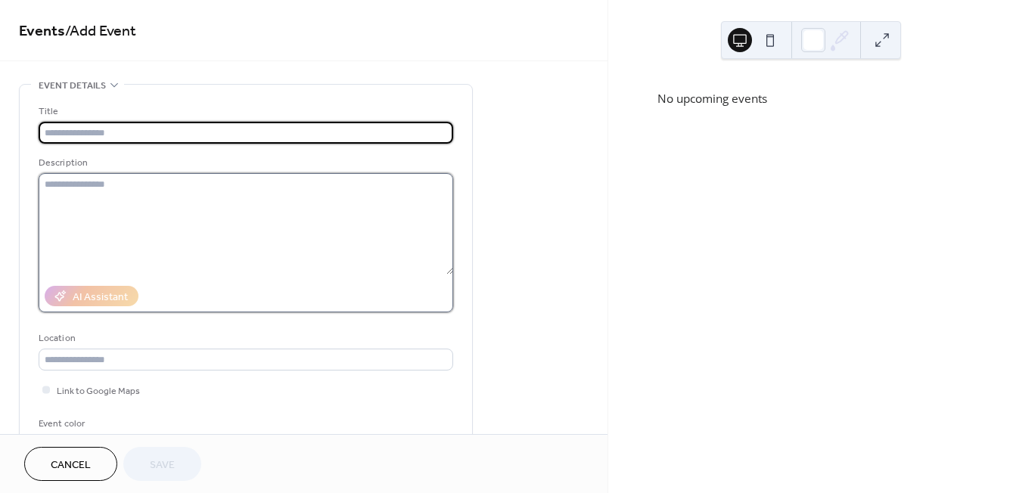 Image resolution: width=1013 pixels, height=493 pixels. Describe the element at coordinates (98, 391) in the screenshot. I see `span: Link to Google Maps` at that location.